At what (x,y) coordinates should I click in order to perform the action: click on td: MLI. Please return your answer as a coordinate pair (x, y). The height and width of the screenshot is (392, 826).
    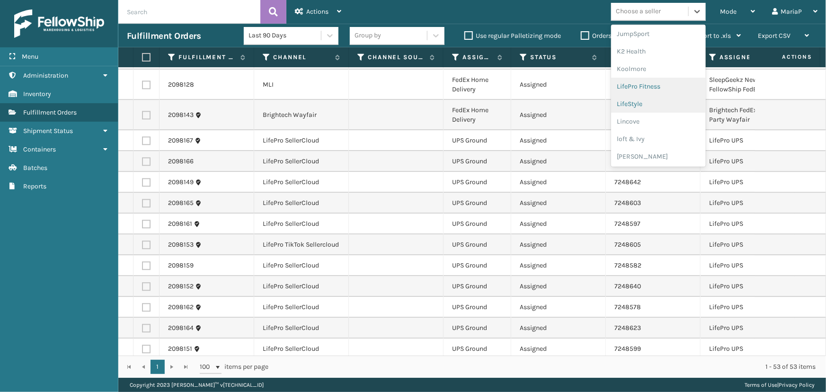
    Looking at the image, I should click on (302, 85).